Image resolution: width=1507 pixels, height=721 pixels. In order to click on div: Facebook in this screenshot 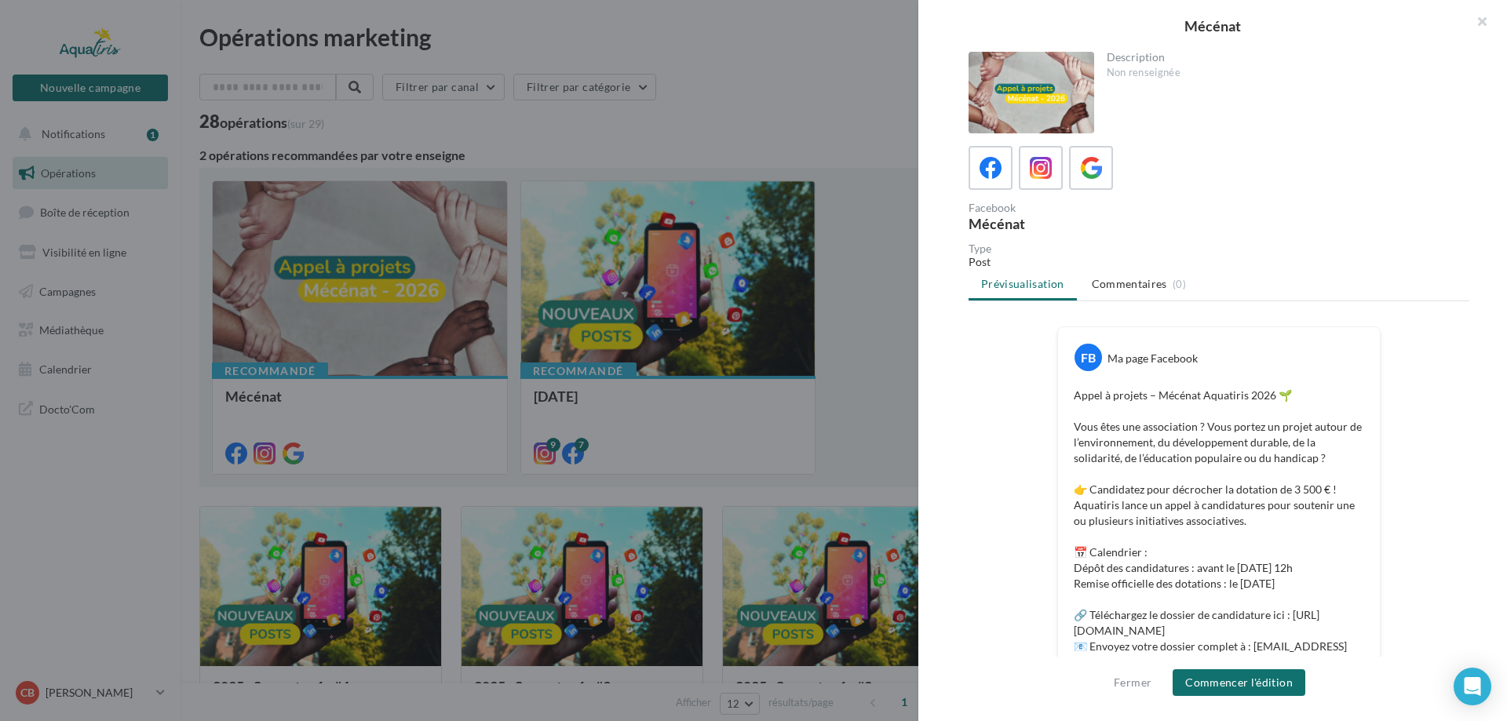, I will do `click(1090, 208)`.